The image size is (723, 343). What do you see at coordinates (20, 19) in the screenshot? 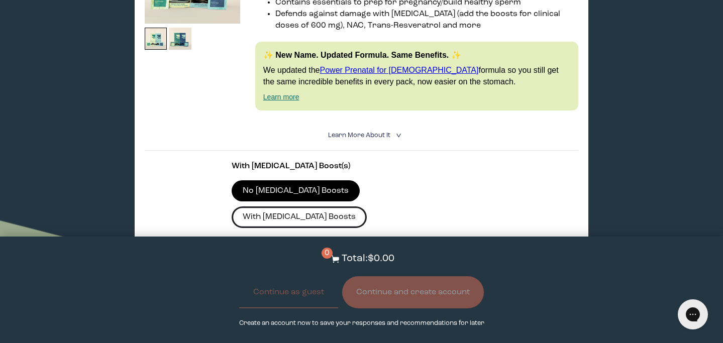
I see `button: Open gorgias live chat` at bounding box center [20, 19].